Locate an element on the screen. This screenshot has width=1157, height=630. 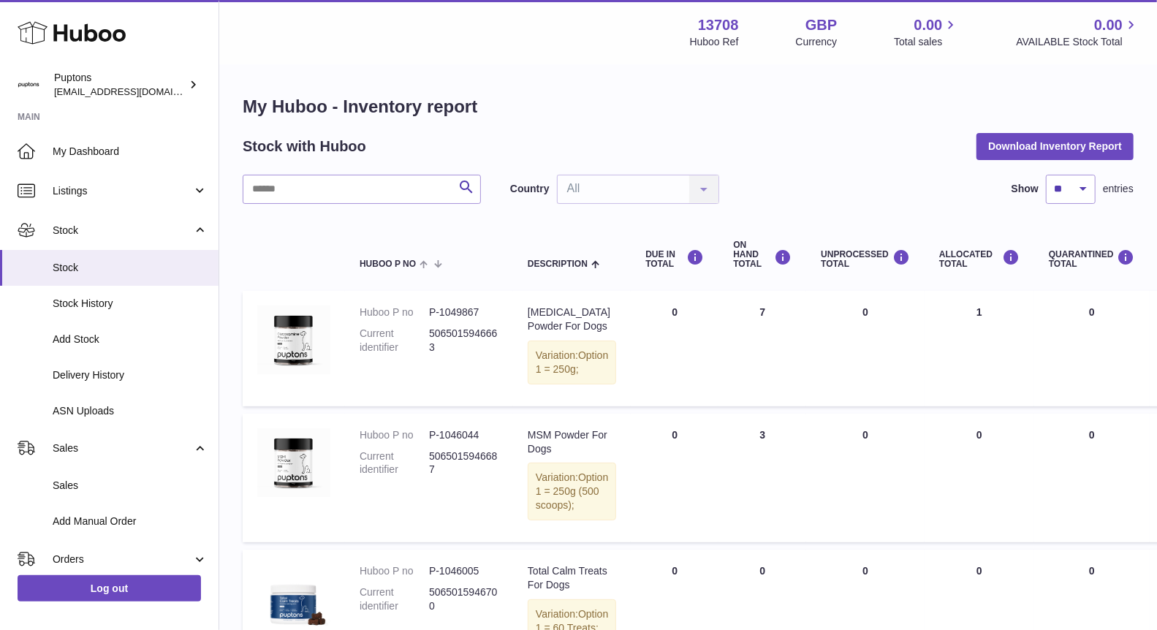
span: Option 1 = 250g; is located at coordinates (572, 362).